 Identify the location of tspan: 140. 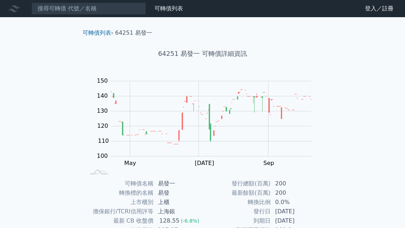
(102, 96).